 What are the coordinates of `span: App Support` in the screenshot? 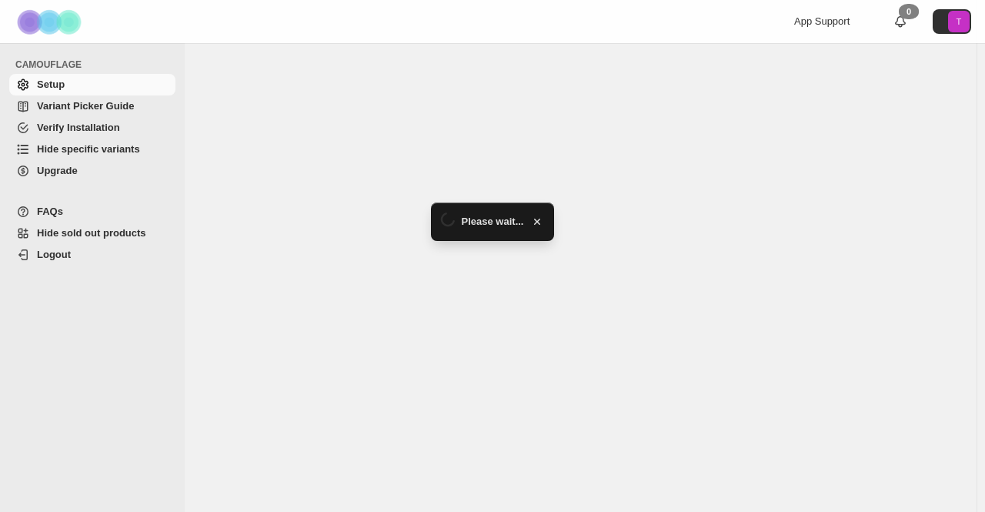 It's located at (822, 21).